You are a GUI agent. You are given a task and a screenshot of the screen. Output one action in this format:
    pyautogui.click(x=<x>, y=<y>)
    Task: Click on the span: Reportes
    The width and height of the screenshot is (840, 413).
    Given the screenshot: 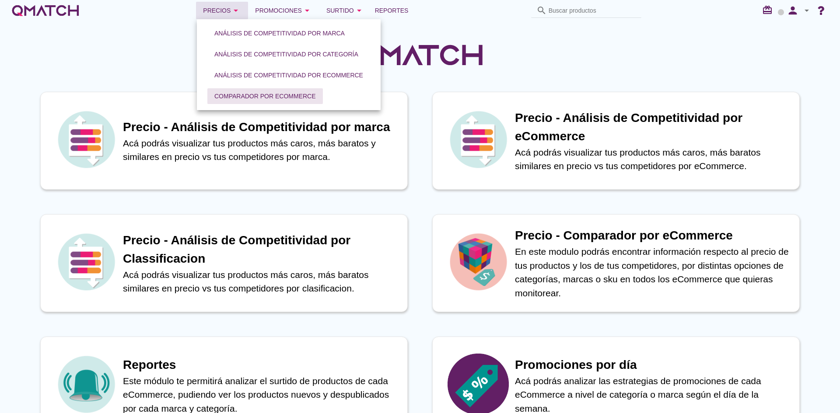 What is the action you would take?
    pyautogui.click(x=391, y=10)
    